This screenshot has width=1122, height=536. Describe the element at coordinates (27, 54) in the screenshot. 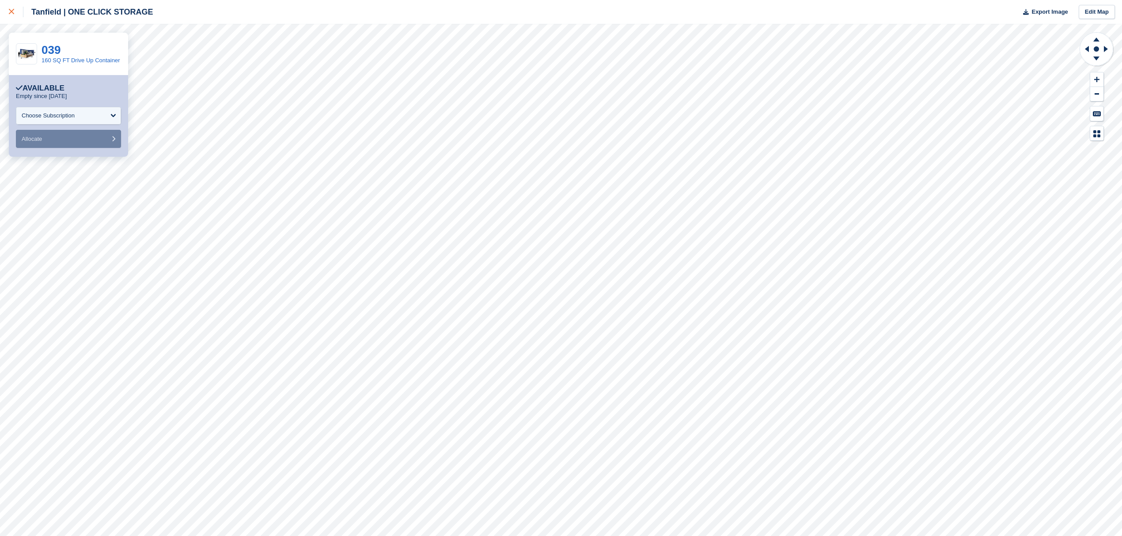

I see `img: 20-ft-container%20(43).jpg` at that location.